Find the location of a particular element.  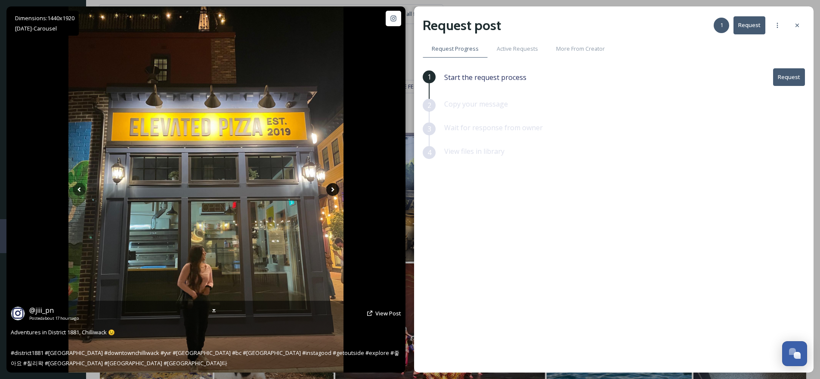

span: 4 is located at coordinates (429, 153).